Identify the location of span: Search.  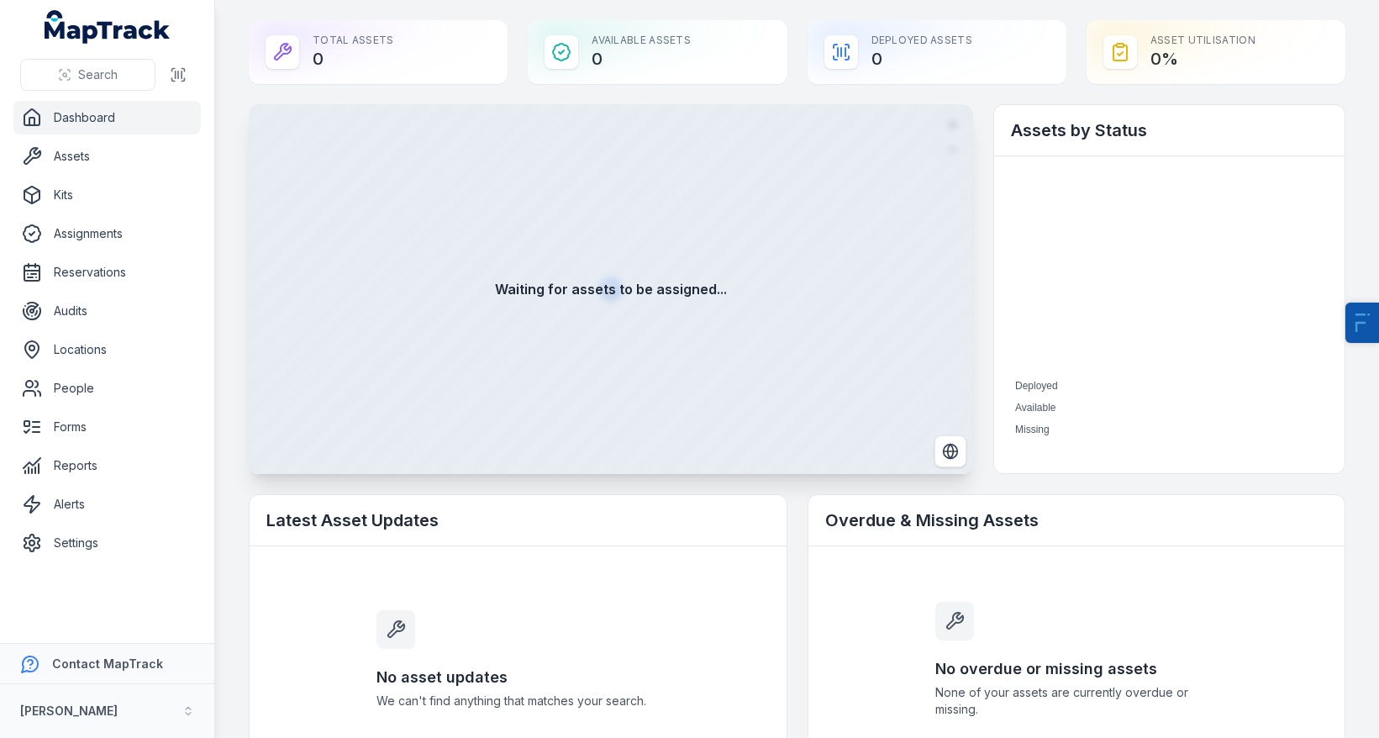
(97, 75).